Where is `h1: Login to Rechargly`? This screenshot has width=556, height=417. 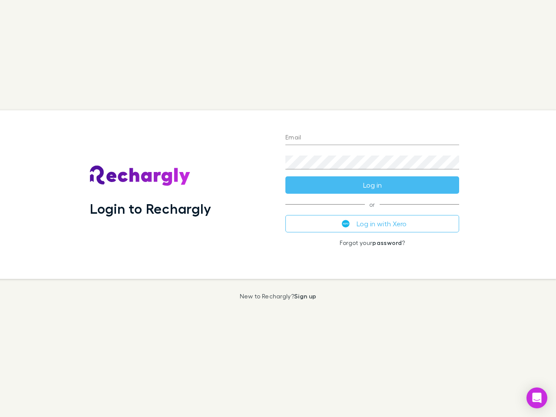
h1: Login to Rechargly is located at coordinates (150, 208).